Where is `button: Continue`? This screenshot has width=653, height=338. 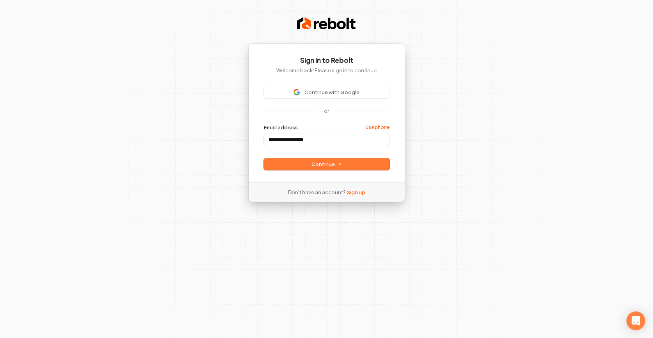 button: Continue is located at coordinates (327, 164).